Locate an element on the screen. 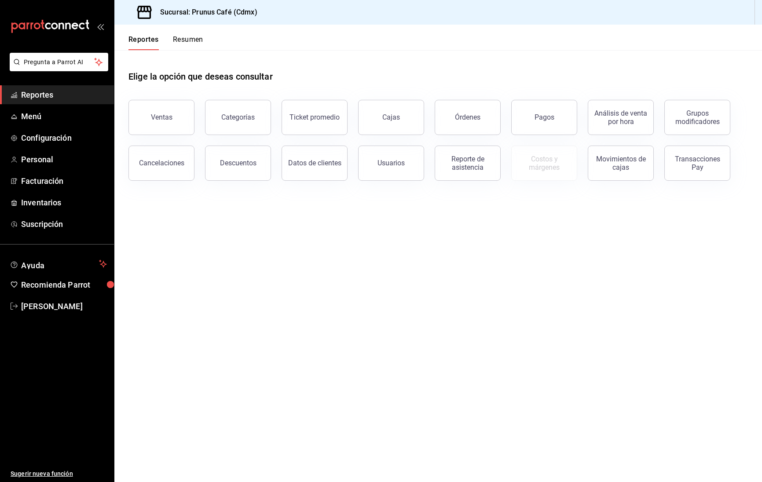 The height and width of the screenshot is (482, 762). button: Datos de clientes is located at coordinates (315, 163).